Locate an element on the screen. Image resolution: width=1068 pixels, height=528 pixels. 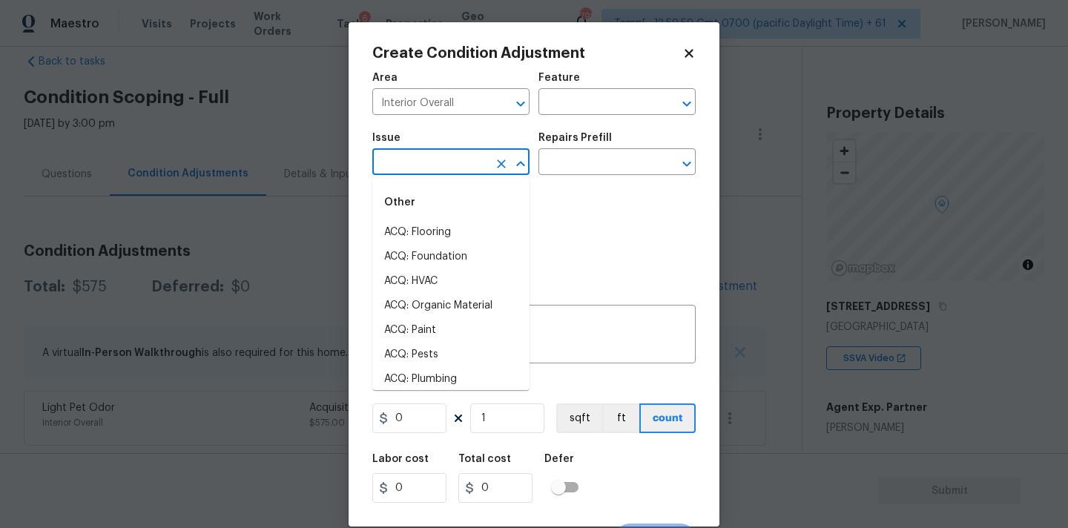
li: ACQ: Foundation is located at coordinates (451, 257).